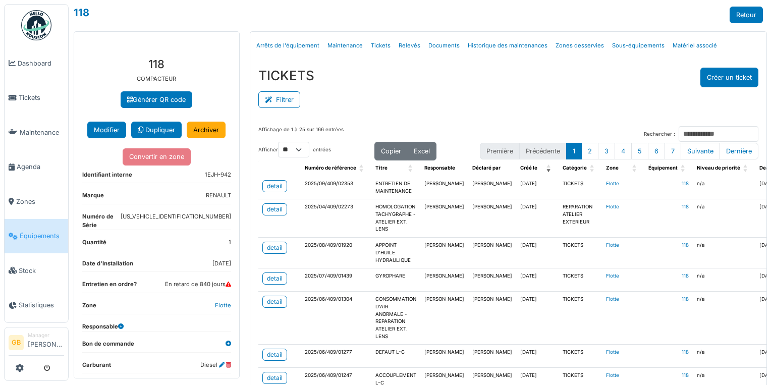 The width and height of the screenshot is (772, 385). What do you see at coordinates (396, 188) in the screenshot?
I see `td: ENTRETIEN DE MAINTENANCE` at bounding box center [396, 188].